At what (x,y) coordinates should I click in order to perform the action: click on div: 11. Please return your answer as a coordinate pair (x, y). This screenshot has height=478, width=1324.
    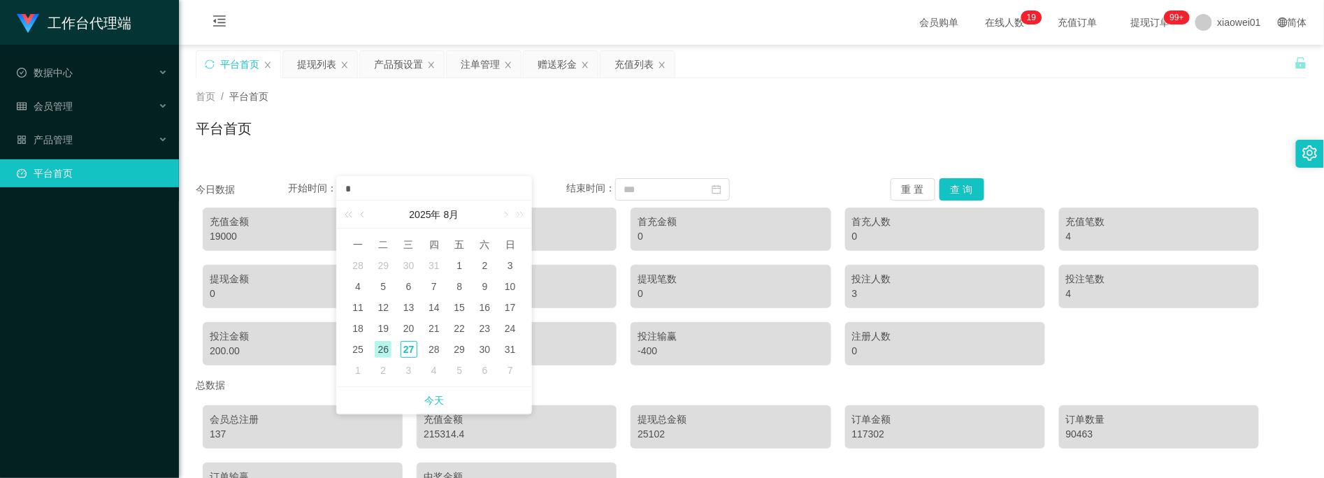
    Looking at the image, I should click on (358, 308).